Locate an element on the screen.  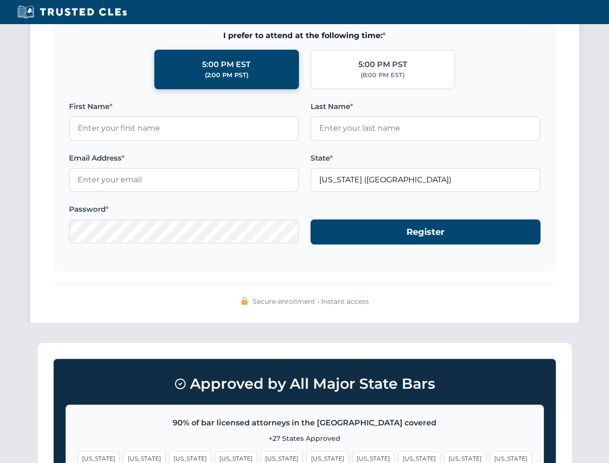
div: (2:00 PM PST) is located at coordinates (227, 75).